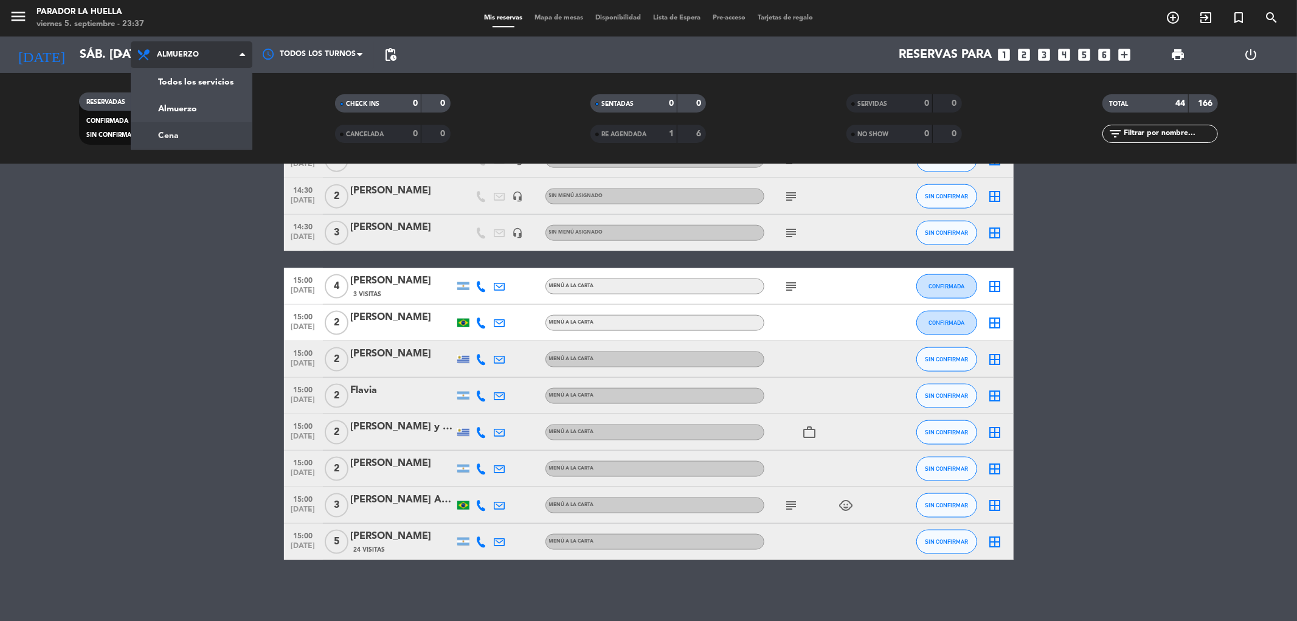 The width and height of the screenshot is (1297, 621). Describe the element at coordinates (1206, 18) in the screenshot. I see `i: exit_to_app` at that location.